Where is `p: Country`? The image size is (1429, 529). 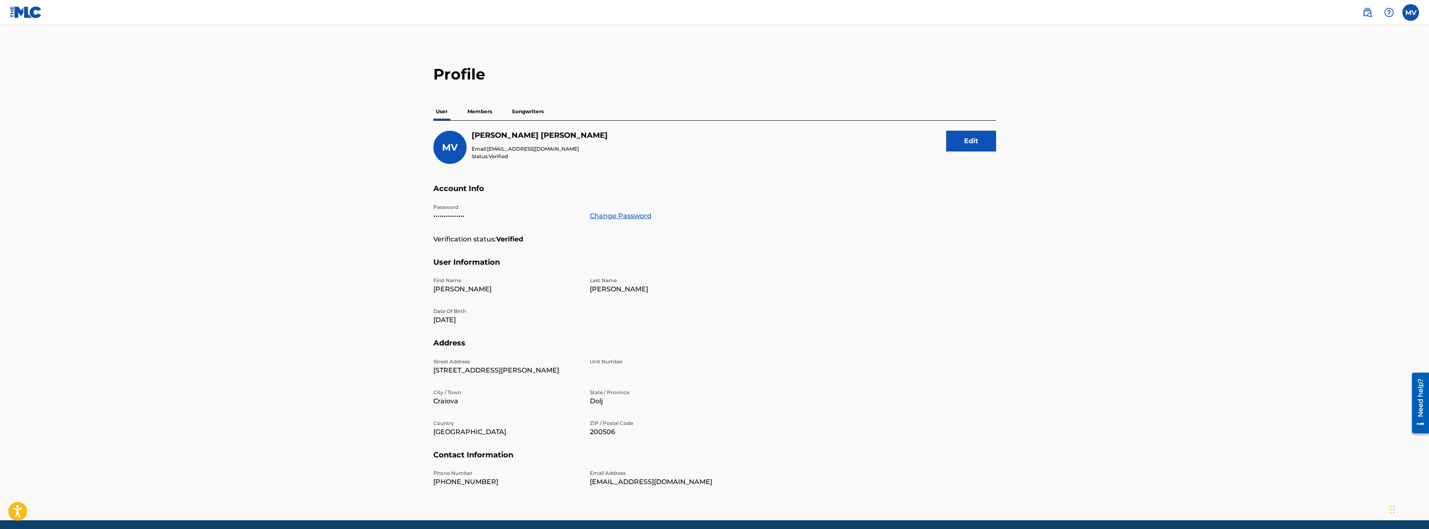 p: Country is located at coordinates (507, 423).